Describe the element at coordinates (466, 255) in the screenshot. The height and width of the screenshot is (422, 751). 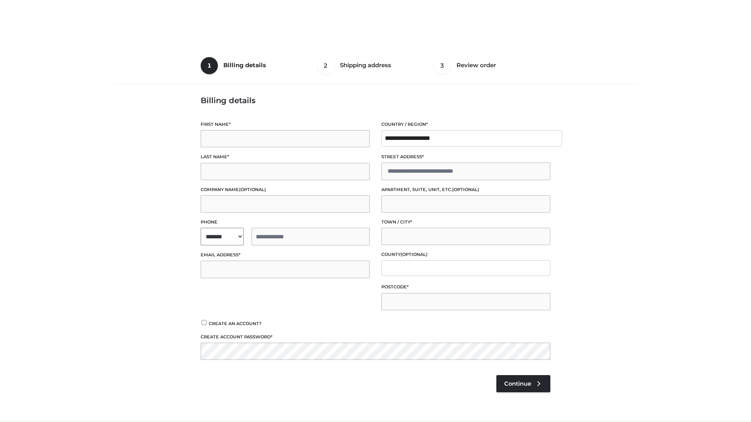
I see `label: County` at that location.